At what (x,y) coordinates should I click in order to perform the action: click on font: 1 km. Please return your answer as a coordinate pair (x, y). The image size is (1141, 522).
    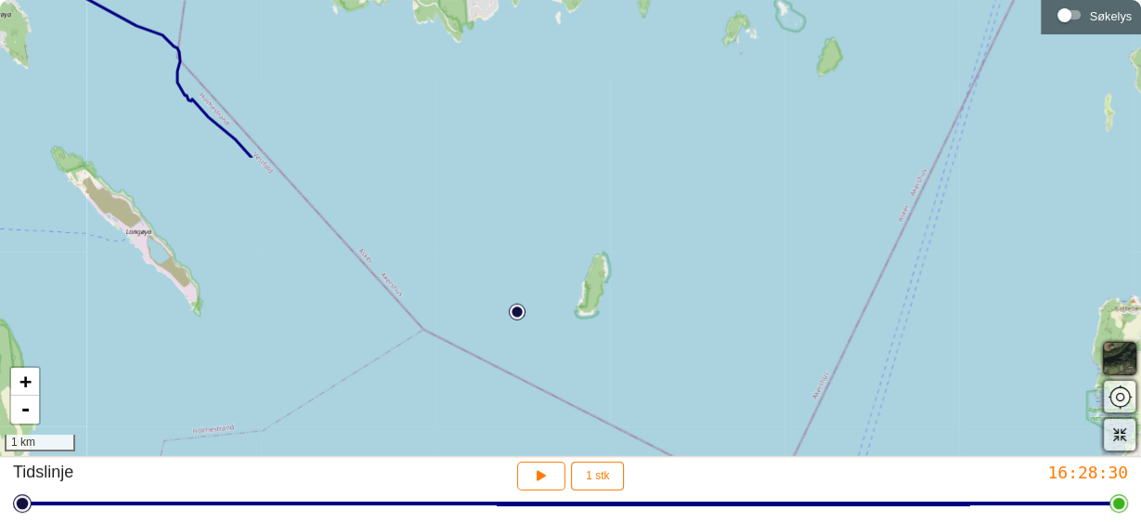
    Looking at the image, I should click on (23, 442).